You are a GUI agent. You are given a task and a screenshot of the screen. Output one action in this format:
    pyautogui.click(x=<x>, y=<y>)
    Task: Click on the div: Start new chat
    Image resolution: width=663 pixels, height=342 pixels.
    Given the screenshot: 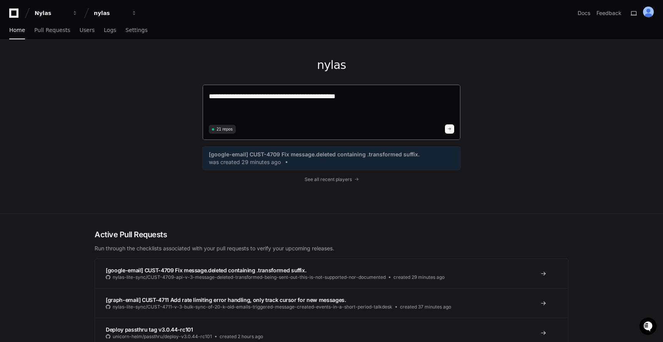 What is the action you would take?
    pyautogui.click(x=76, y=61)
    